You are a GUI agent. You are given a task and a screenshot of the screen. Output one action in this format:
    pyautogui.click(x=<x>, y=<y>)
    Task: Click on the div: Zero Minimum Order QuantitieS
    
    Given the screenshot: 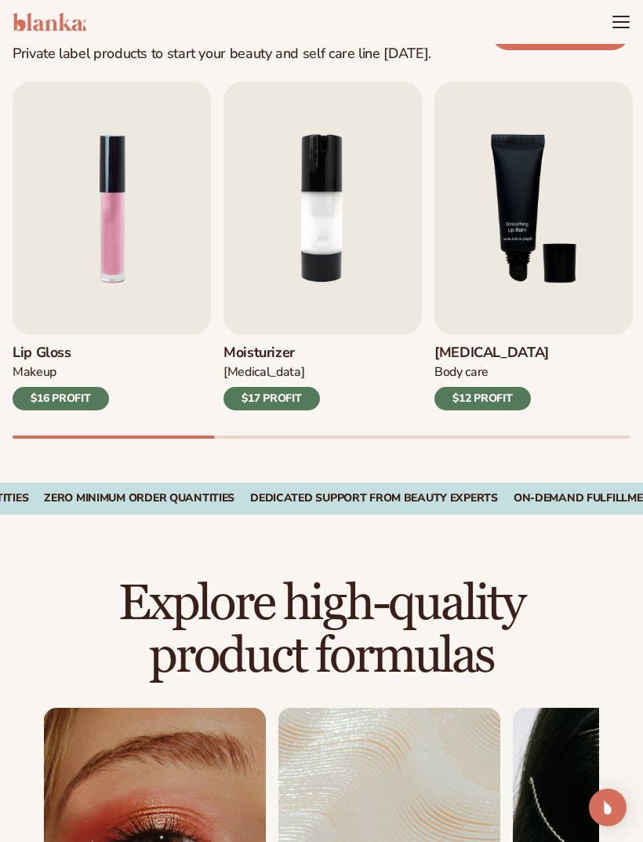 What is the action you would take?
    pyautogui.click(x=139, y=498)
    